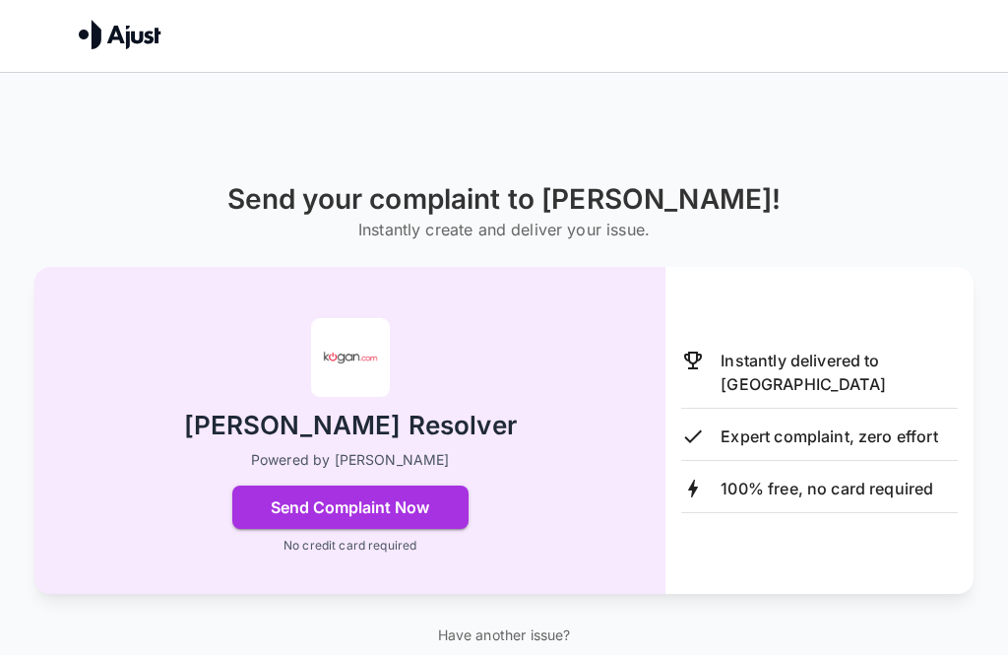 The width and height of the screenshot is (1008, 655). I want to click on img: Ajust, so click(120, 34).